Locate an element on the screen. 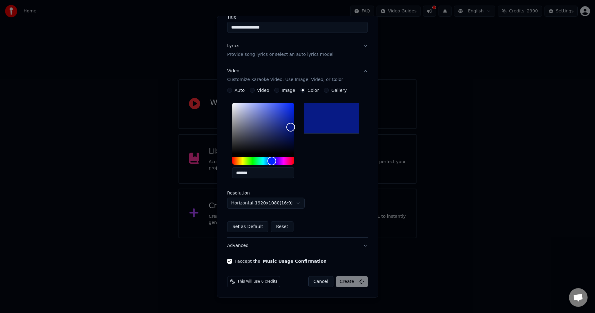  div: Hue is located at coordinates (263, 161).